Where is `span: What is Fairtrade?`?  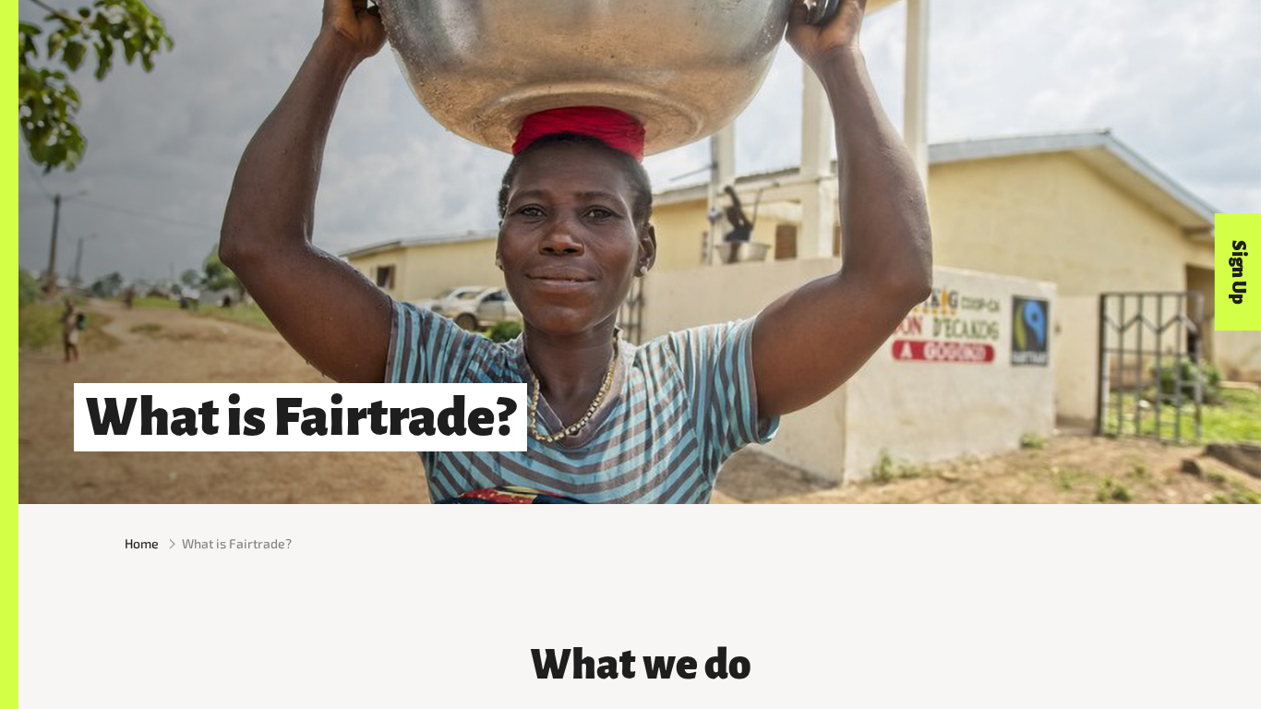 span: What is Fairtrade? is located at coordinates (236, 543).